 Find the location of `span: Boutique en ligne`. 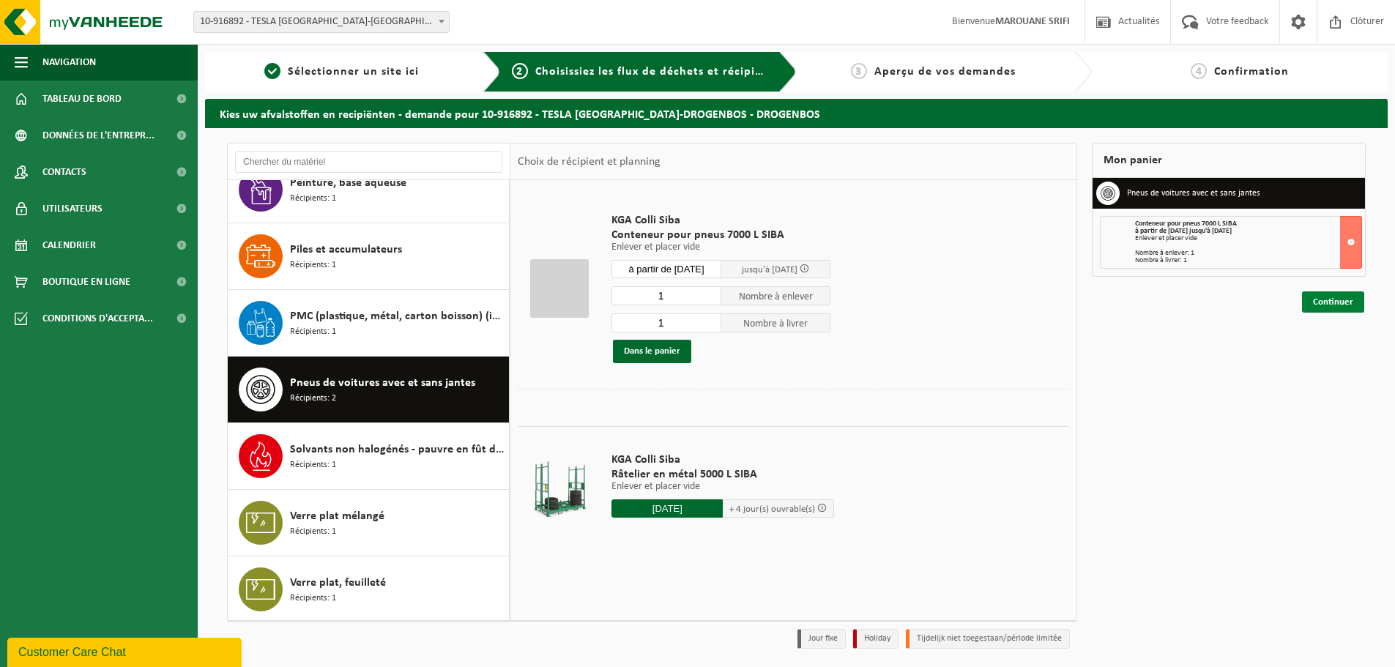

span: Boutique en ligne is located at coordinates (86, 282).